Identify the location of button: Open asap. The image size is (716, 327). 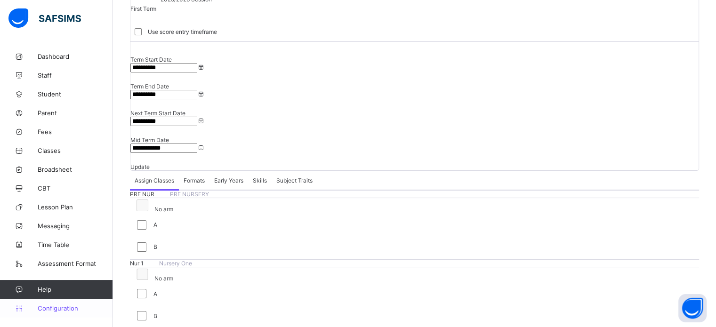
(692, 308).